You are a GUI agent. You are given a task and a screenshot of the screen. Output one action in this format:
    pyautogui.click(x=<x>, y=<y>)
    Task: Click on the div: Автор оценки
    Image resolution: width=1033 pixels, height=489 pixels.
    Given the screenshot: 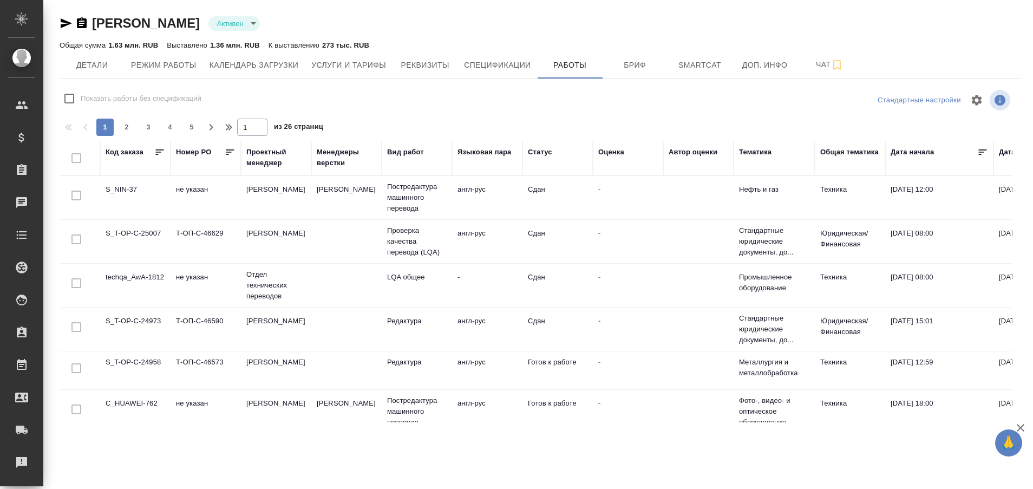 What is the action you would take?
    pyautogui.click(x=693, y=152)
    